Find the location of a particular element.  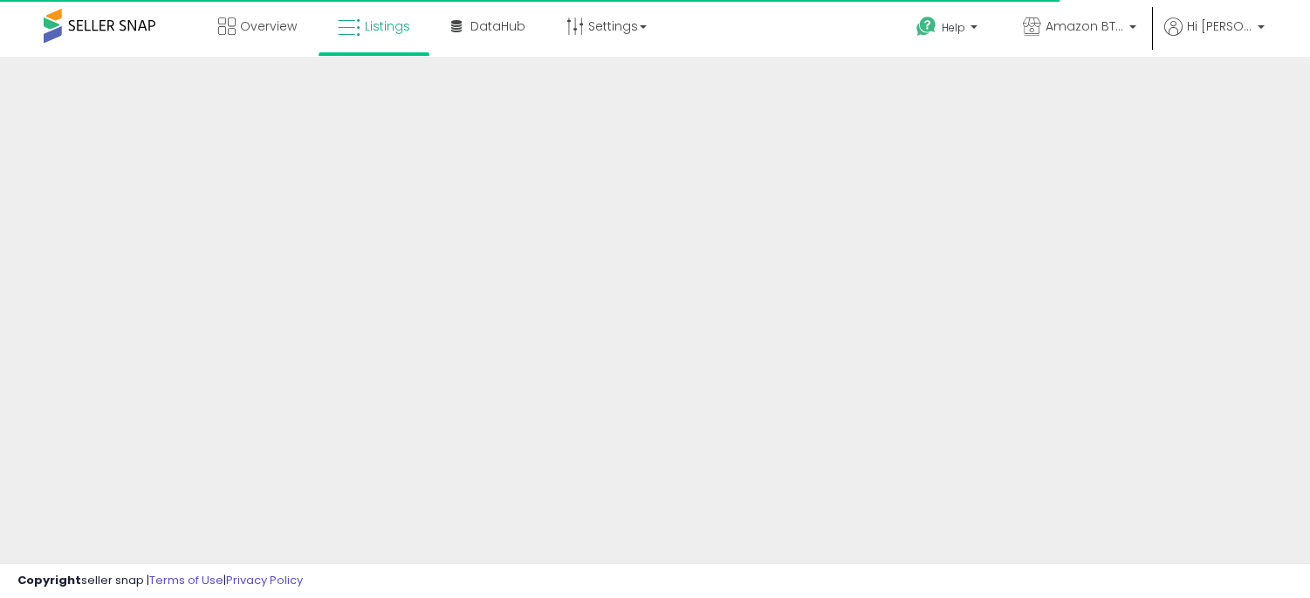

span: Listings is located at coordinates (387, 26).